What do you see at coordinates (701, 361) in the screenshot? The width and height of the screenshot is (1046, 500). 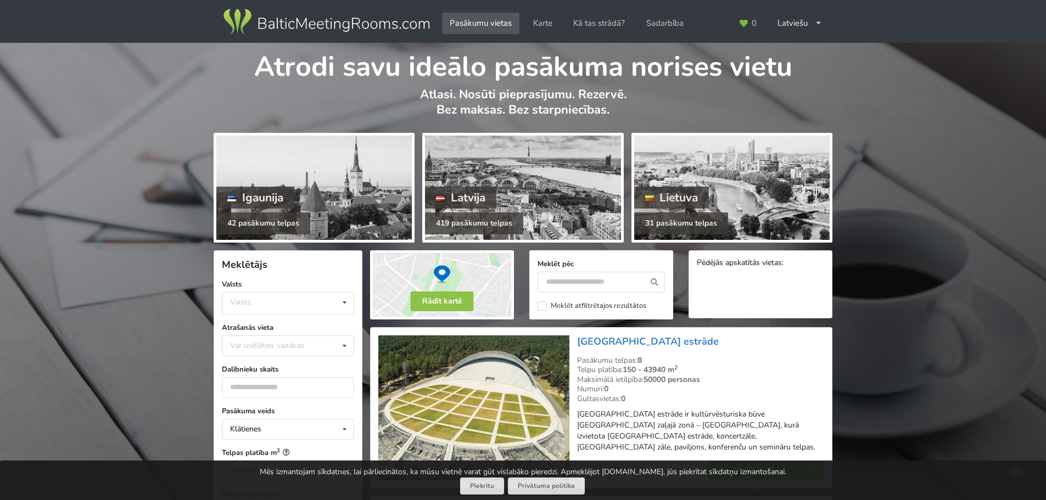 I see `div: Pasākumu telpas:` at bounding box center [701, 361].